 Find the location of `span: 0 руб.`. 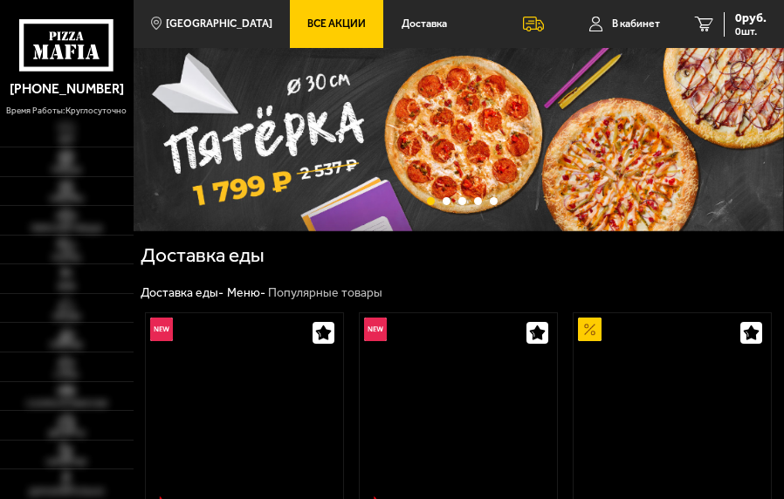

span: 0 руб. is located at coordinates (750, 18).